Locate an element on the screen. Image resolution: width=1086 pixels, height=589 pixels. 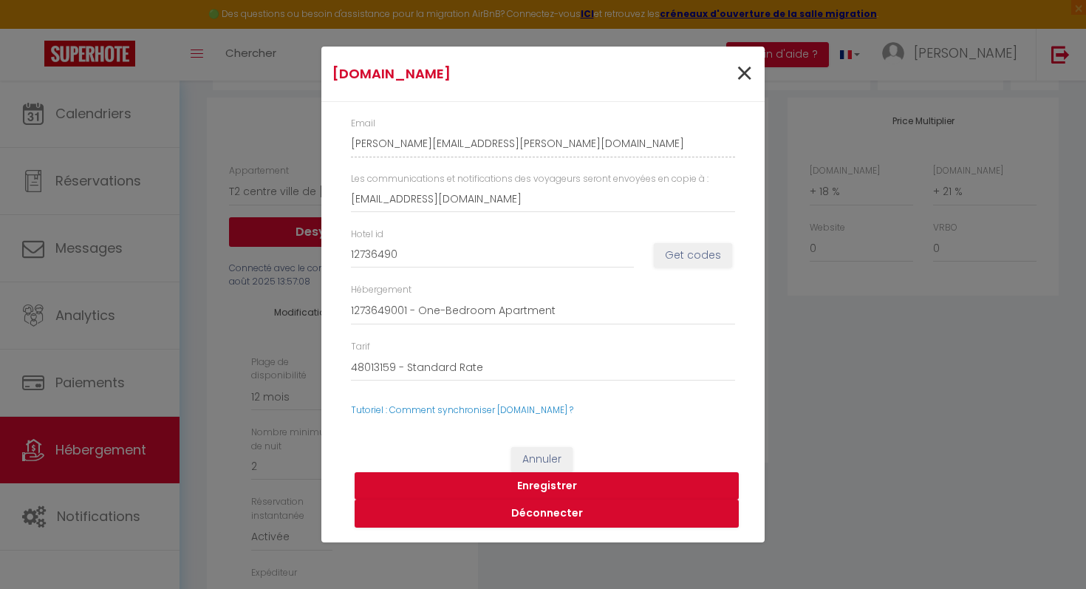
label: Email is located at coordinates (363, 123).